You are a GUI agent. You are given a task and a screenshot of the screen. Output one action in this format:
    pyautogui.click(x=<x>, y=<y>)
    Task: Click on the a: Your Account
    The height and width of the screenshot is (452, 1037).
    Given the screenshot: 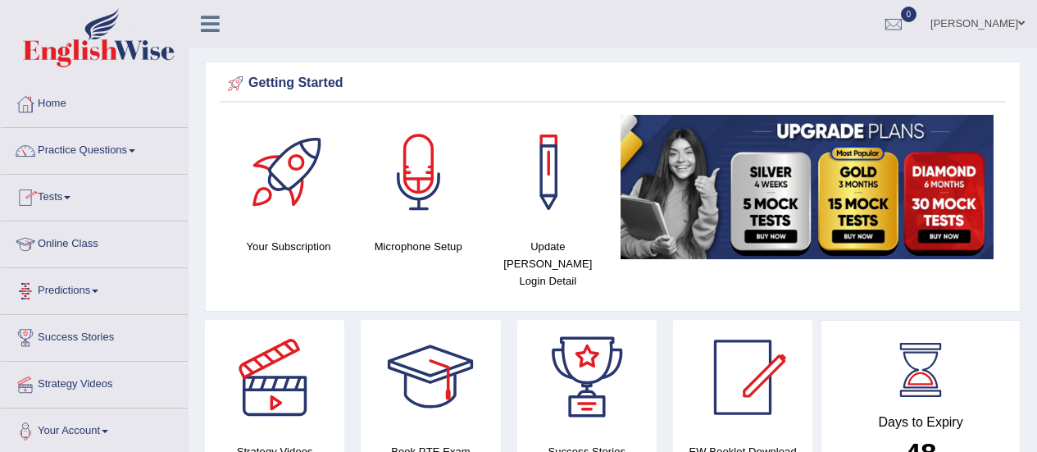 What is the action you would take?
    pyautogui.click(x=94, y=429)
    